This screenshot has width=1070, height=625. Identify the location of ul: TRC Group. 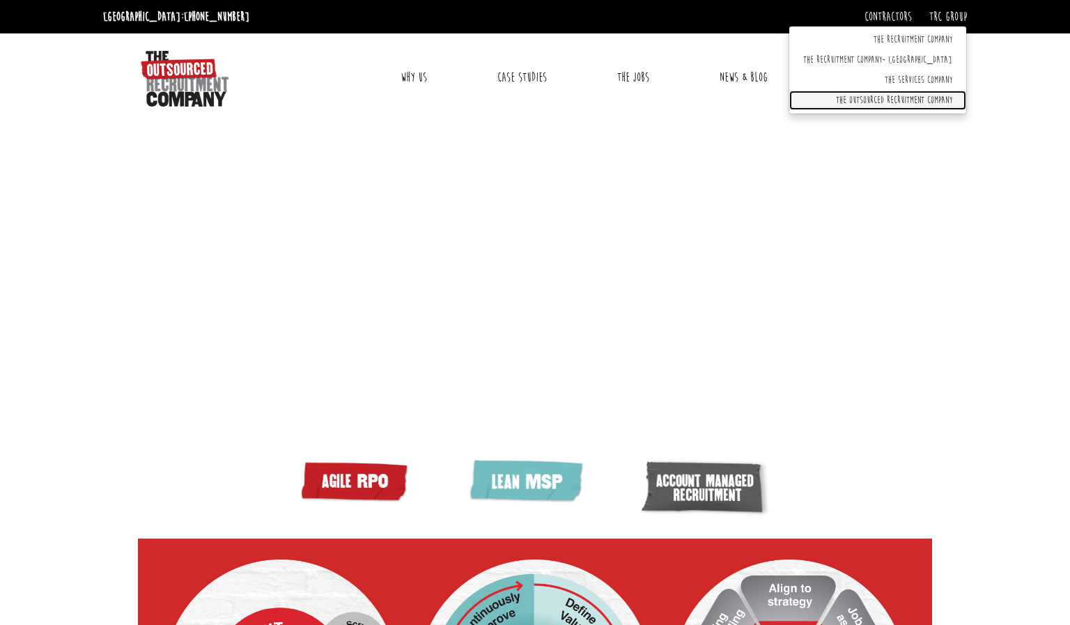
(878, 70).